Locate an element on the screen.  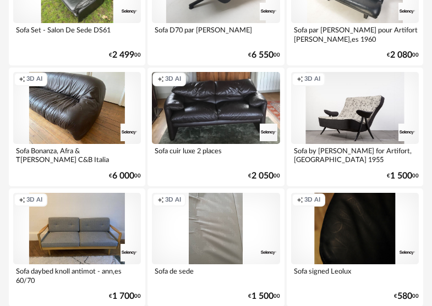
a: Creation icon 3D AI Sofa cuir luxe 2 places €2 05000 is located at coordinates (216, 127).